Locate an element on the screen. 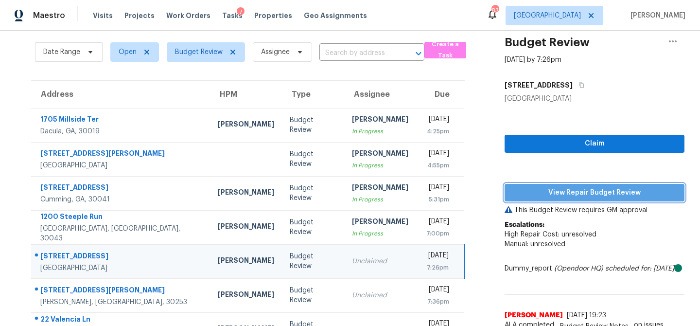 This screenshot has width=700, height=326. span: Maestro is located at coordinates (49, 16).